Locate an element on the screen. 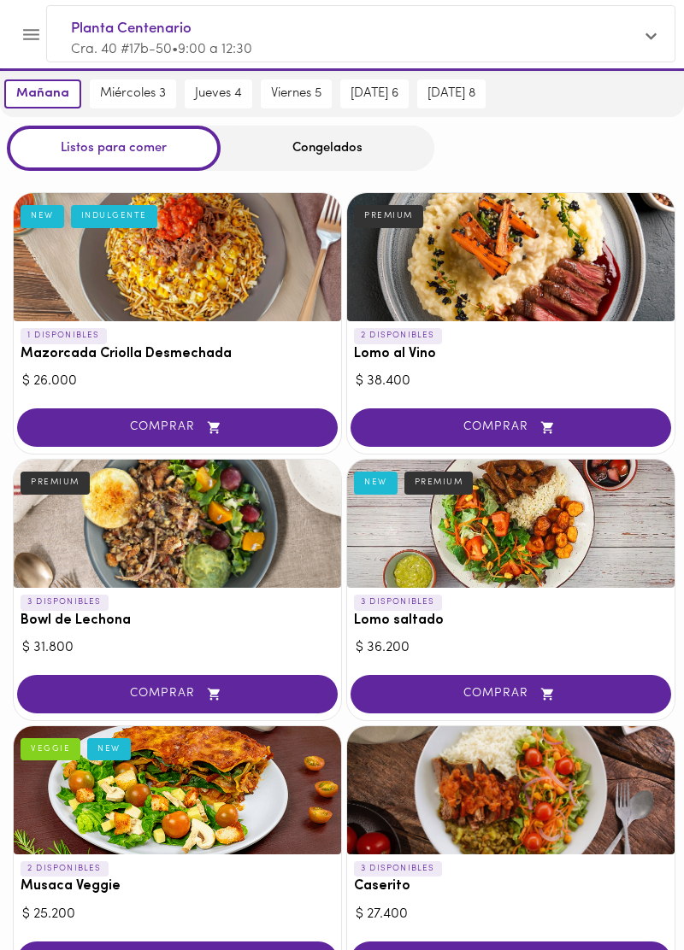 This screenshot has width=684, height=950. span: mañana is located at coordinates (43, 94).